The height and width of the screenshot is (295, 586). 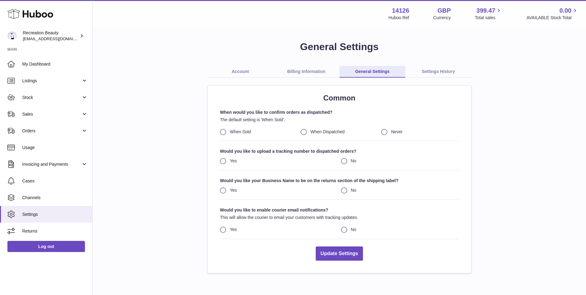 What do you see at coordinates (55, 231) in the screenshot?
I see `span: Returns` at bounding box center [55, 231].